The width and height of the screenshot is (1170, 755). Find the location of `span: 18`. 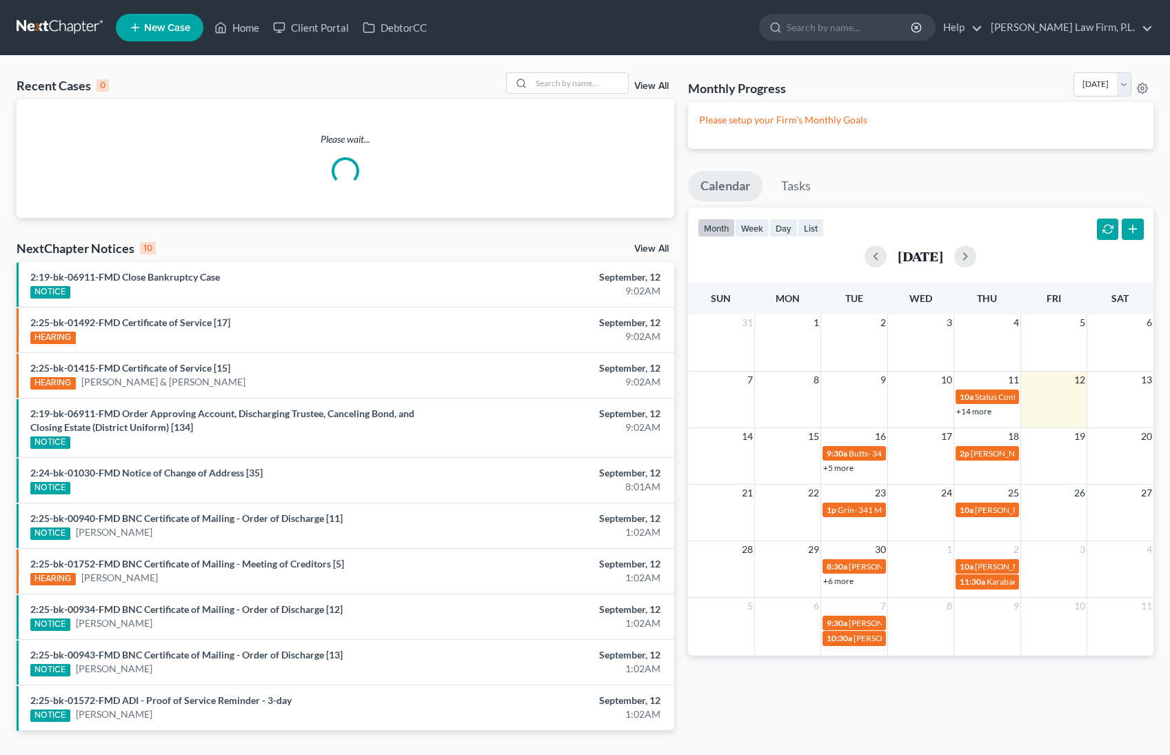

span: 18 is located at coordinates (1014, 437).